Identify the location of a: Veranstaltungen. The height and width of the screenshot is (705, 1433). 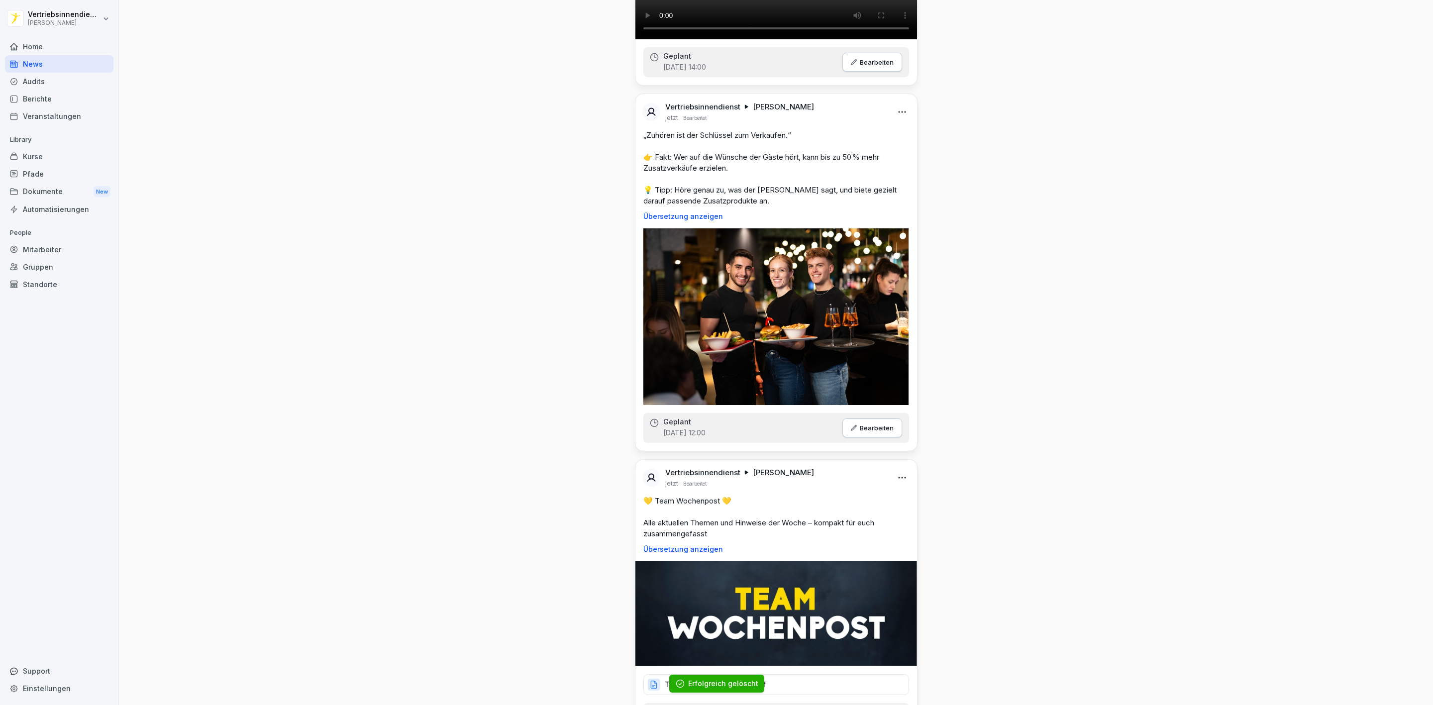
(59, 116).